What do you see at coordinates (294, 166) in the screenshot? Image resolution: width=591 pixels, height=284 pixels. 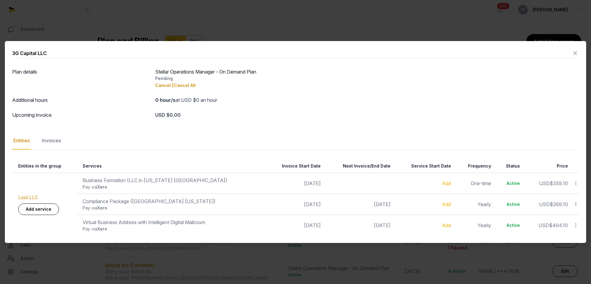 I see `th: Invoice Start Date` at bounding box center [294, 166].